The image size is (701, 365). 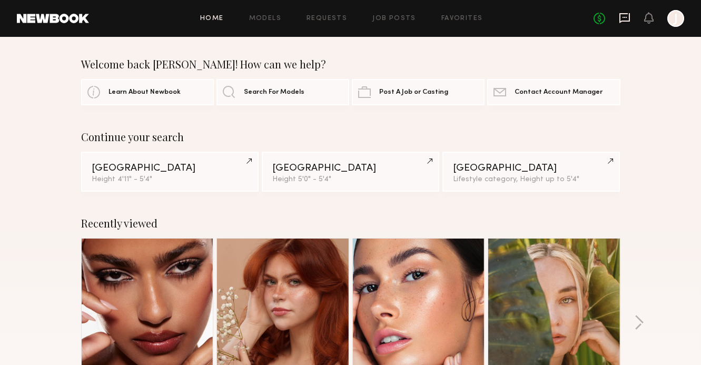 I want to click on a: Post A Job or Casting, so click(x=418, y=92).